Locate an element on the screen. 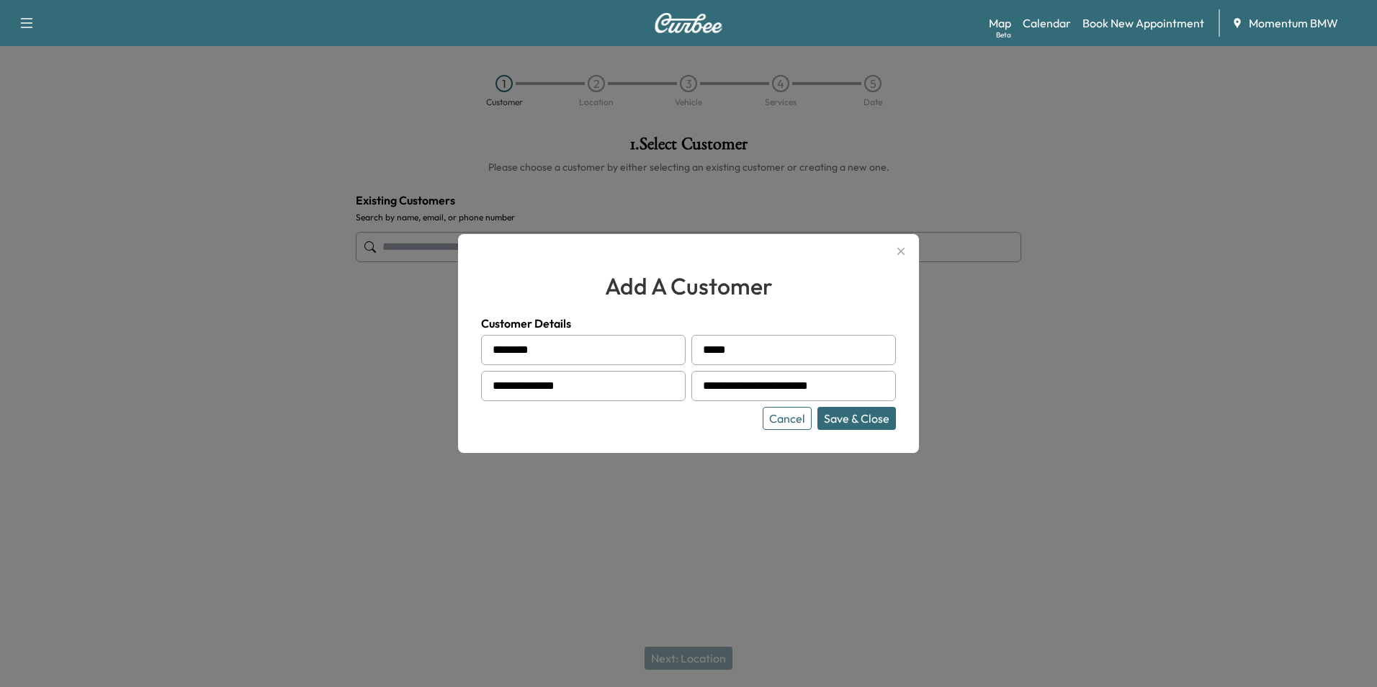 Image resolution: width=1377 pixels, height=687 pixels. a: MapBeta is located at coordinates (999, 23).